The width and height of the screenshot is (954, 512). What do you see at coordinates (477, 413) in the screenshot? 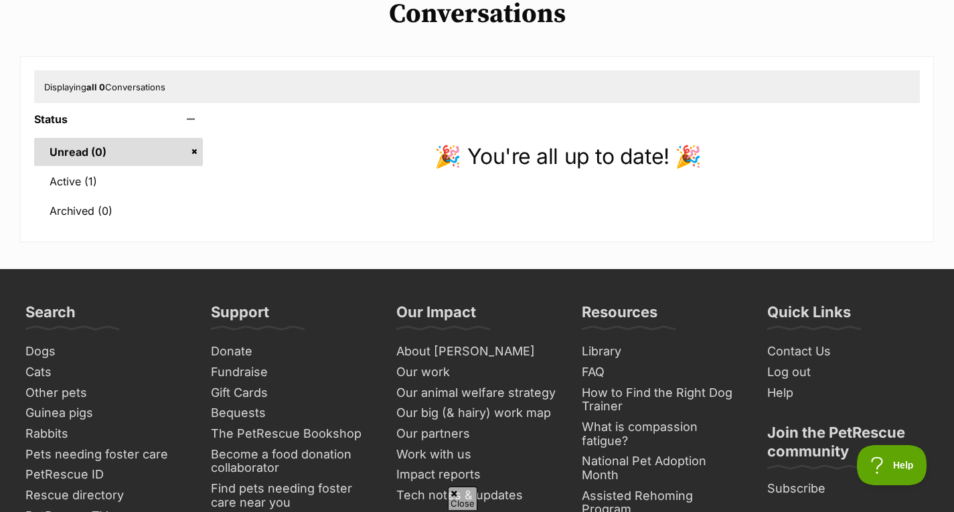
I see `a: Our big (& hairy) work map` at bounding box center [477, 413].